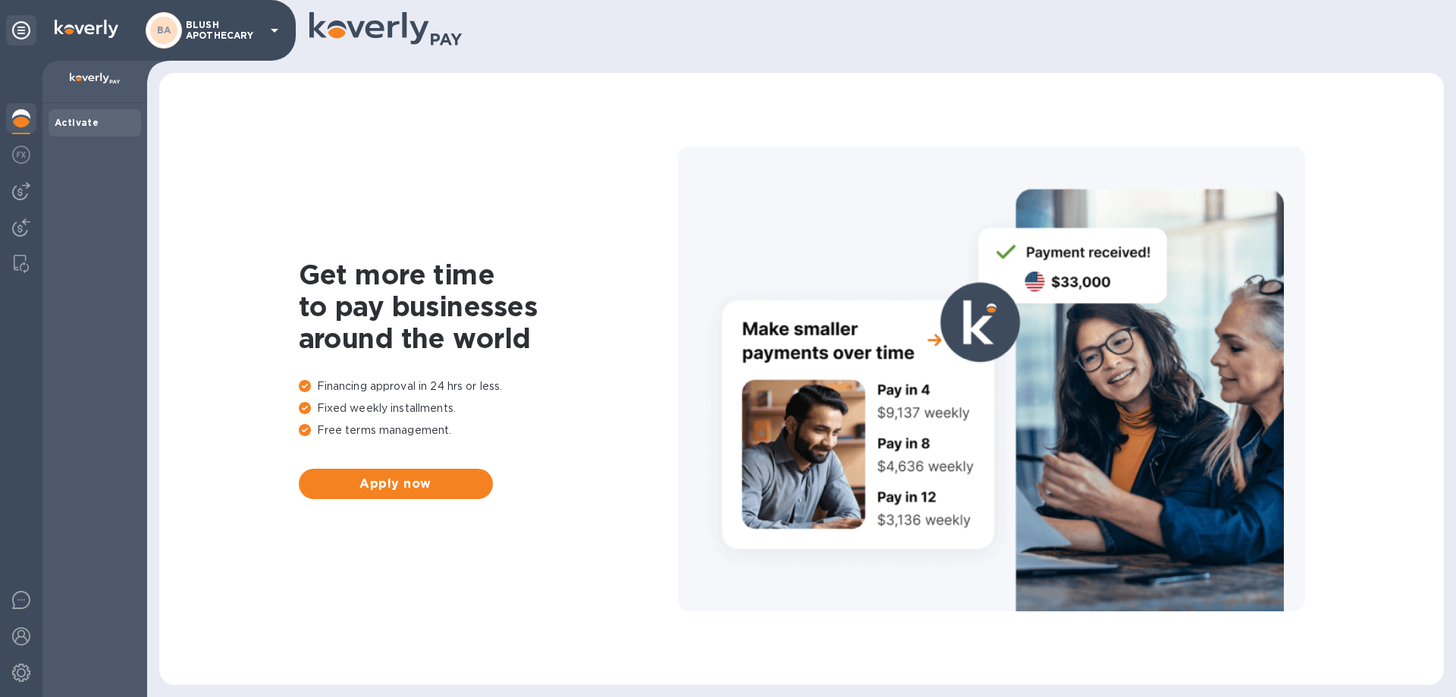 This screenshot has height=697, width=1456. Describe the element at coordinates (396, 484) in the screenshot. I see `span: Apply now` at that location.